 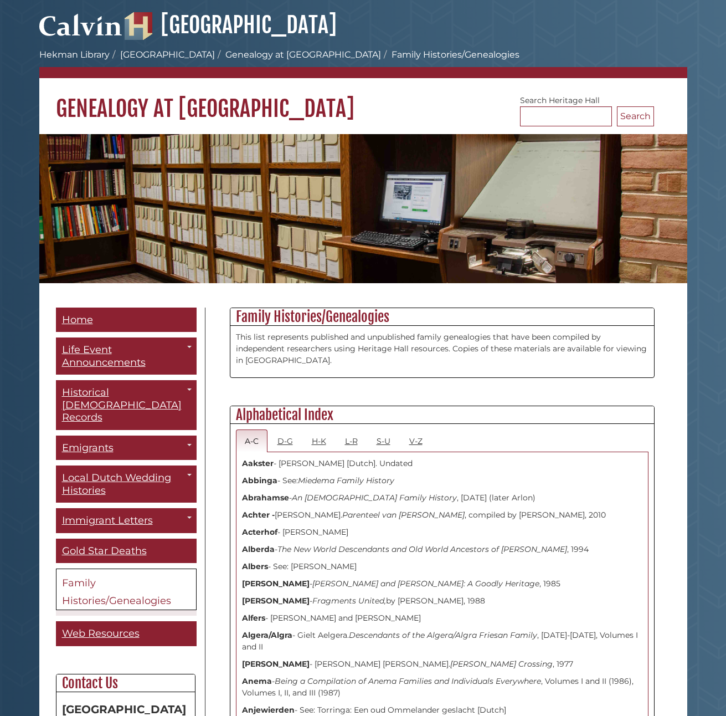 I want to click on strong: Algera/Algra, so click(x=267, y=635).